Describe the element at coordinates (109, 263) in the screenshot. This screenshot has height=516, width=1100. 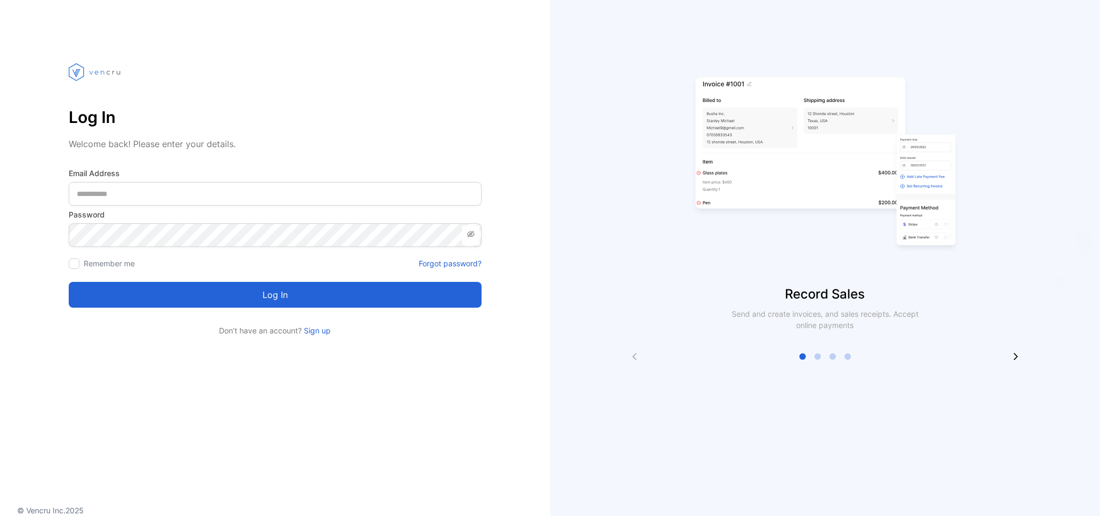
I see `label: Remember me` at that location.